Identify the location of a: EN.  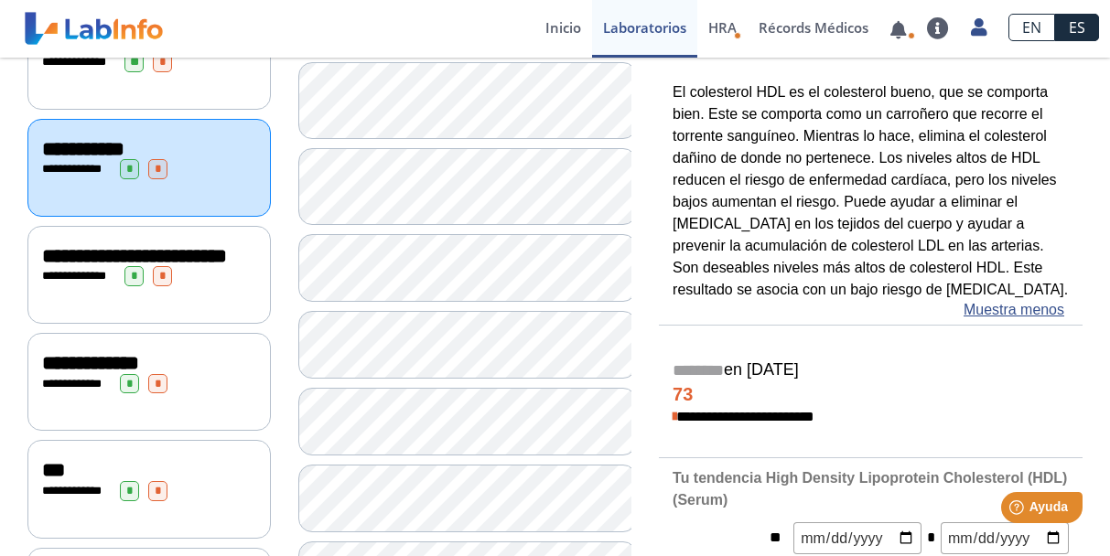
(1031, 27).